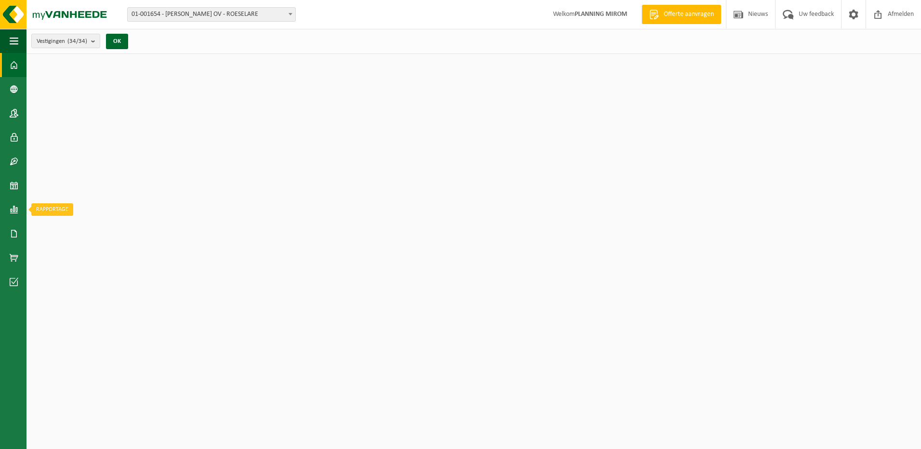 This screenshot has height=449, width=921. I want to click on a: Offerte aanvragen, so click(681, 14).